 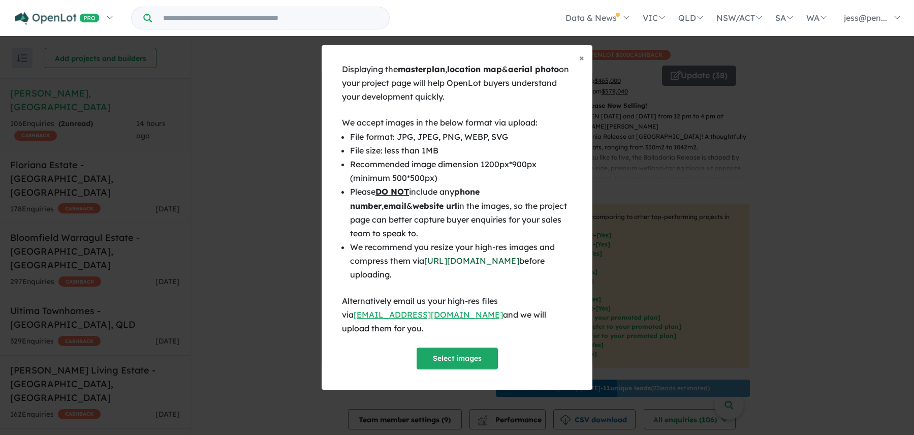 I want to click on u: DO NOT, so click(x=392, y=191).